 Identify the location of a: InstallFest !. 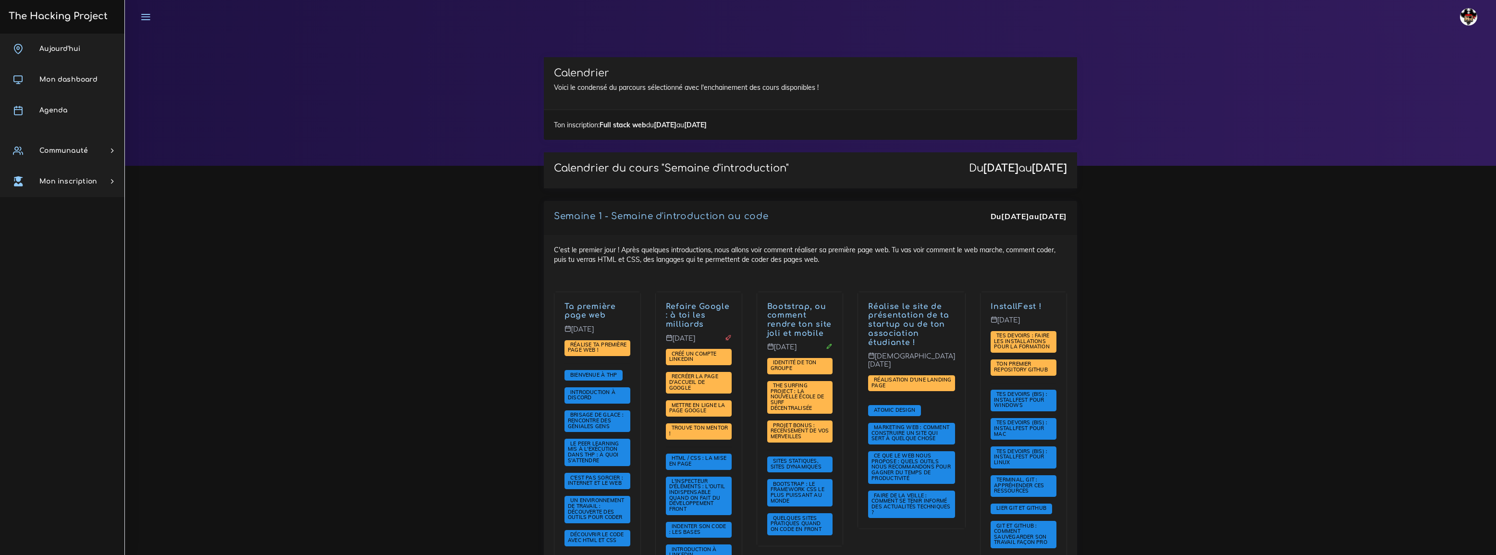
(1016, 306).